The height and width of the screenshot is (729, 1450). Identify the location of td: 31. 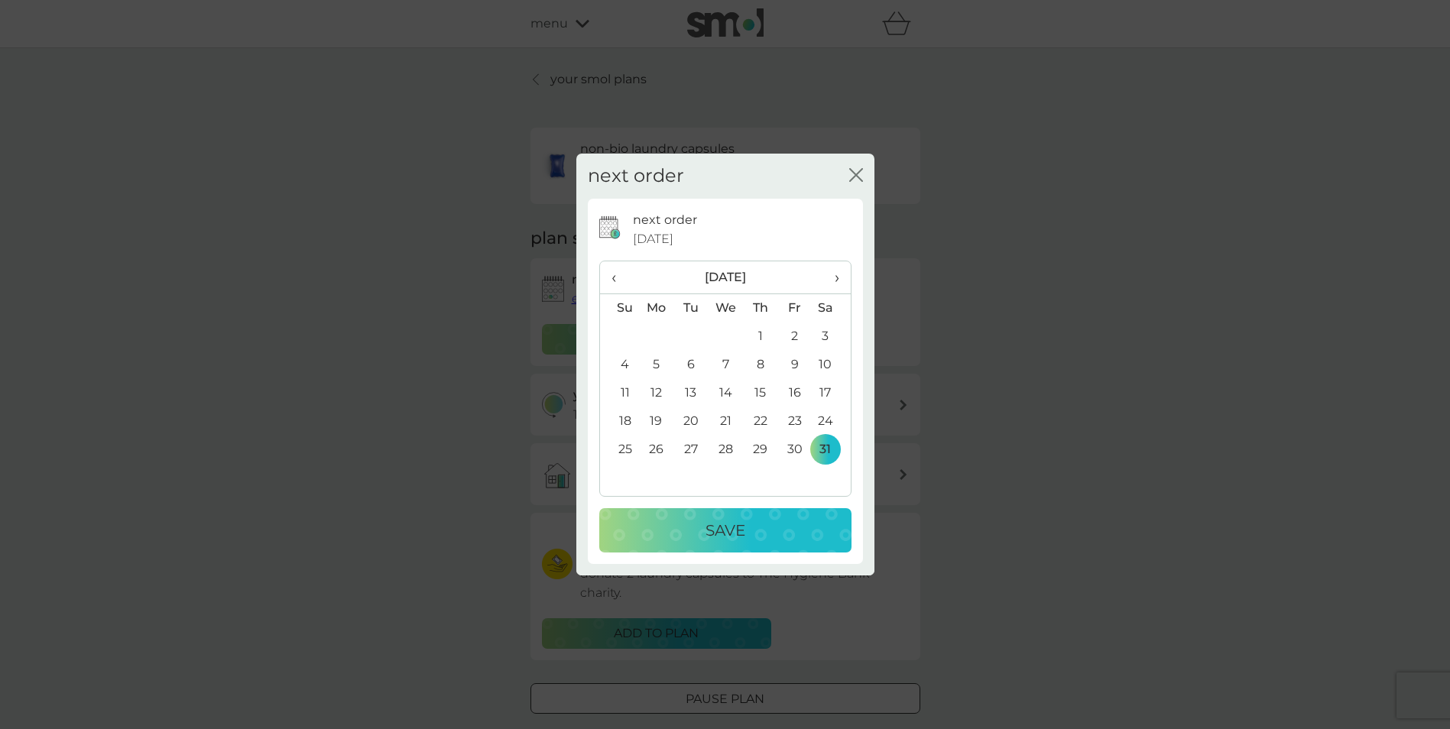
(831, 449).